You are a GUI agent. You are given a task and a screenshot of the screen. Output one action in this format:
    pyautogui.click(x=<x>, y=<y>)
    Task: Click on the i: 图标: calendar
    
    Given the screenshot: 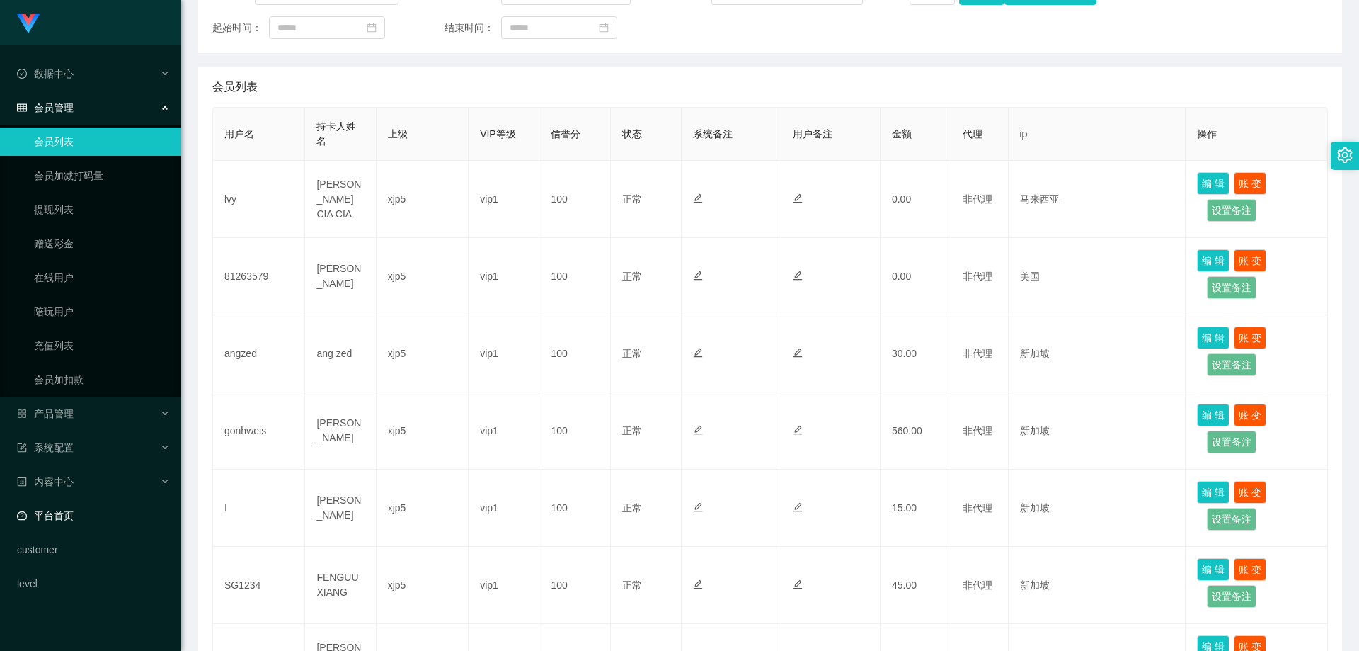 What is the action you would take?
    pyautogui.click(x=604, y=28)
    